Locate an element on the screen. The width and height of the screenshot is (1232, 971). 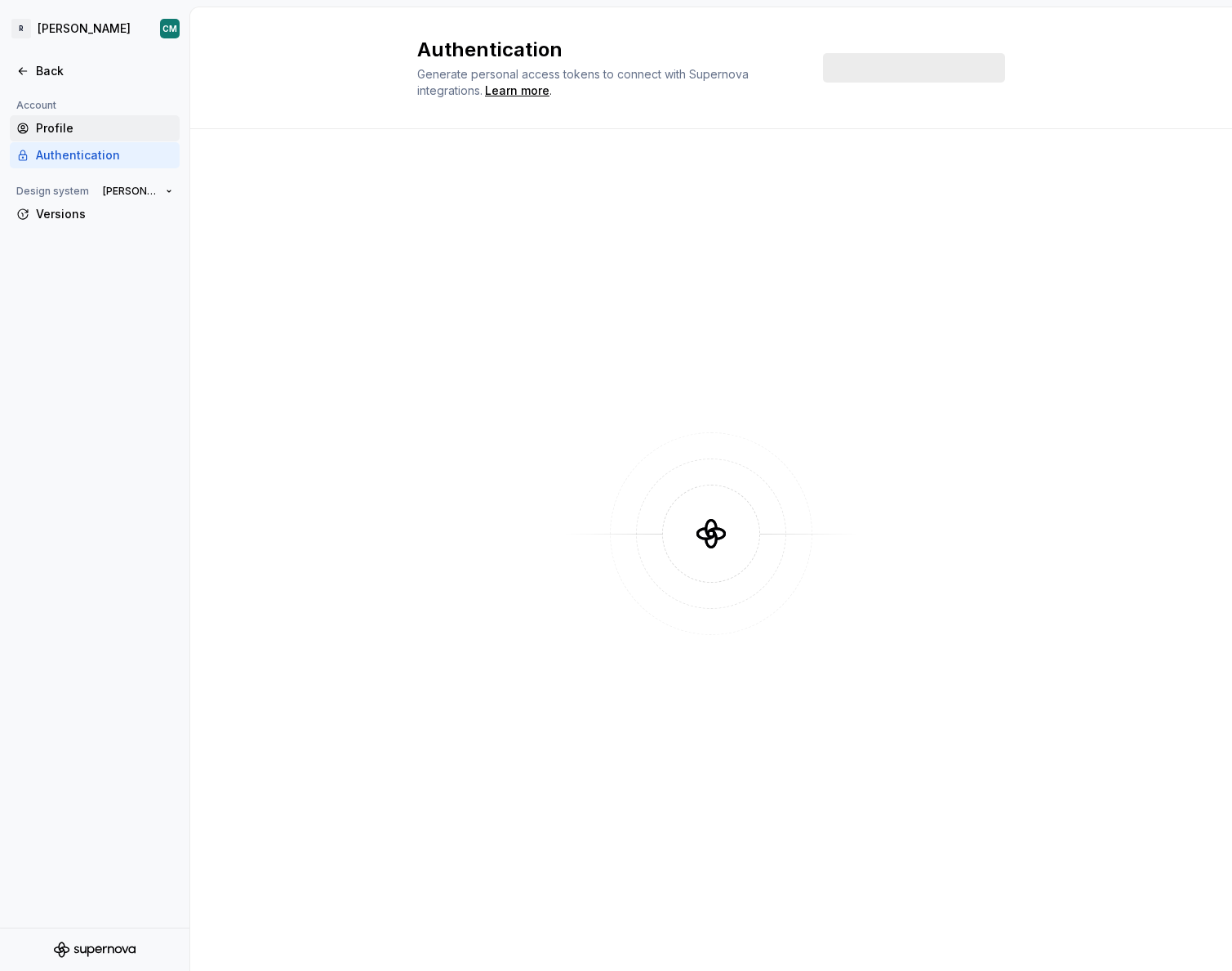
a: Versions is located at coordinates (95, 214).